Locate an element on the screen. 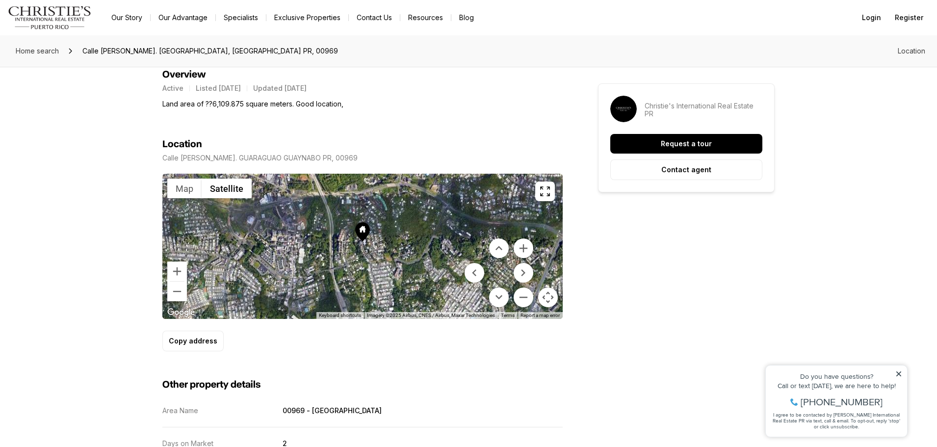 This screenshot has width=937, height=447. p: Contact agent is located at coordinates (686, 170).